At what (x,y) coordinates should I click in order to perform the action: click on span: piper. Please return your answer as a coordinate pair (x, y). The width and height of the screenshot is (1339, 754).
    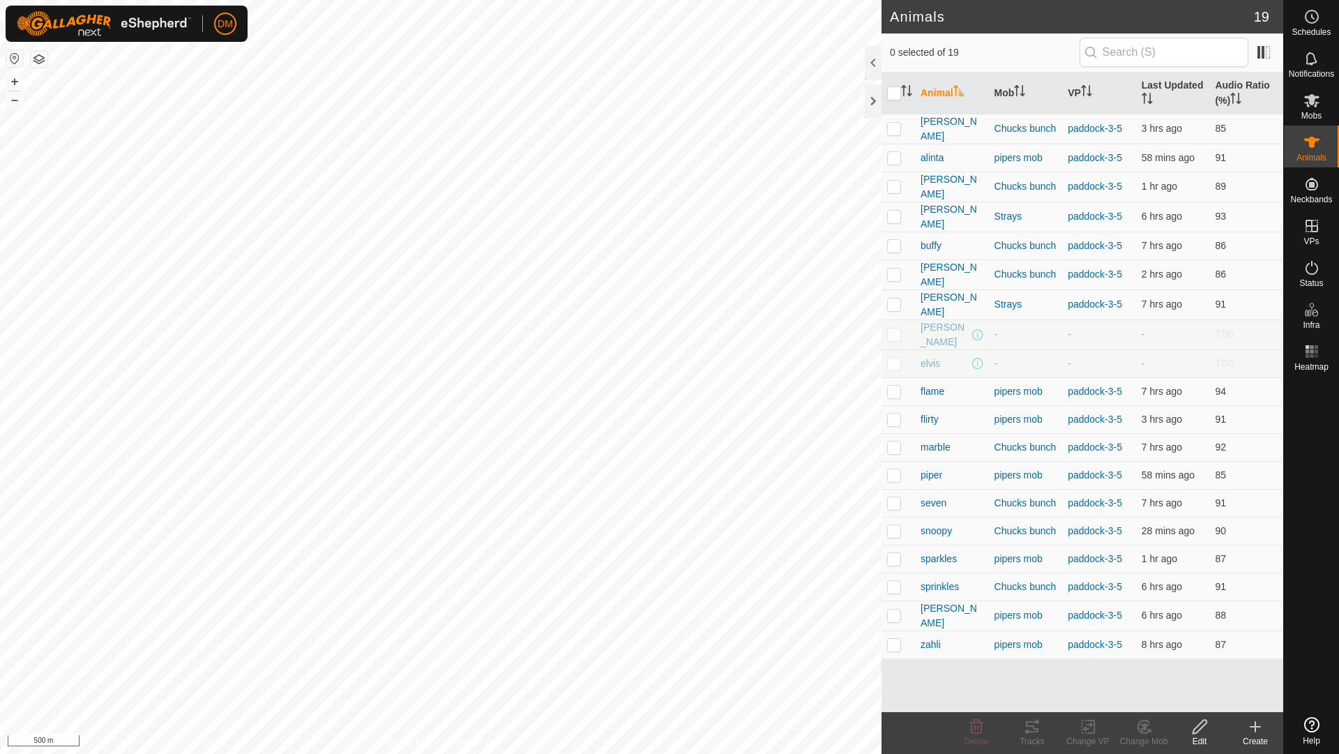
    Looking at the image, I should click on (931, 475).